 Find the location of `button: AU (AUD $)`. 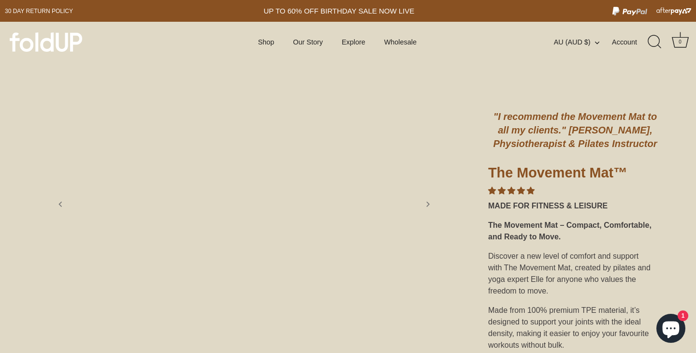

button: AU (AUD $) is located at coordinates (582, 42).